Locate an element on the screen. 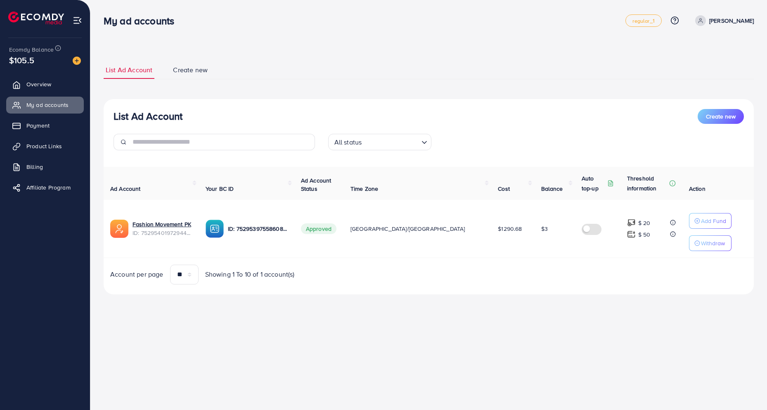 Image resolution: width=767 pixels, height=410 pixels. span: Action is located at coordinates (698, 189).